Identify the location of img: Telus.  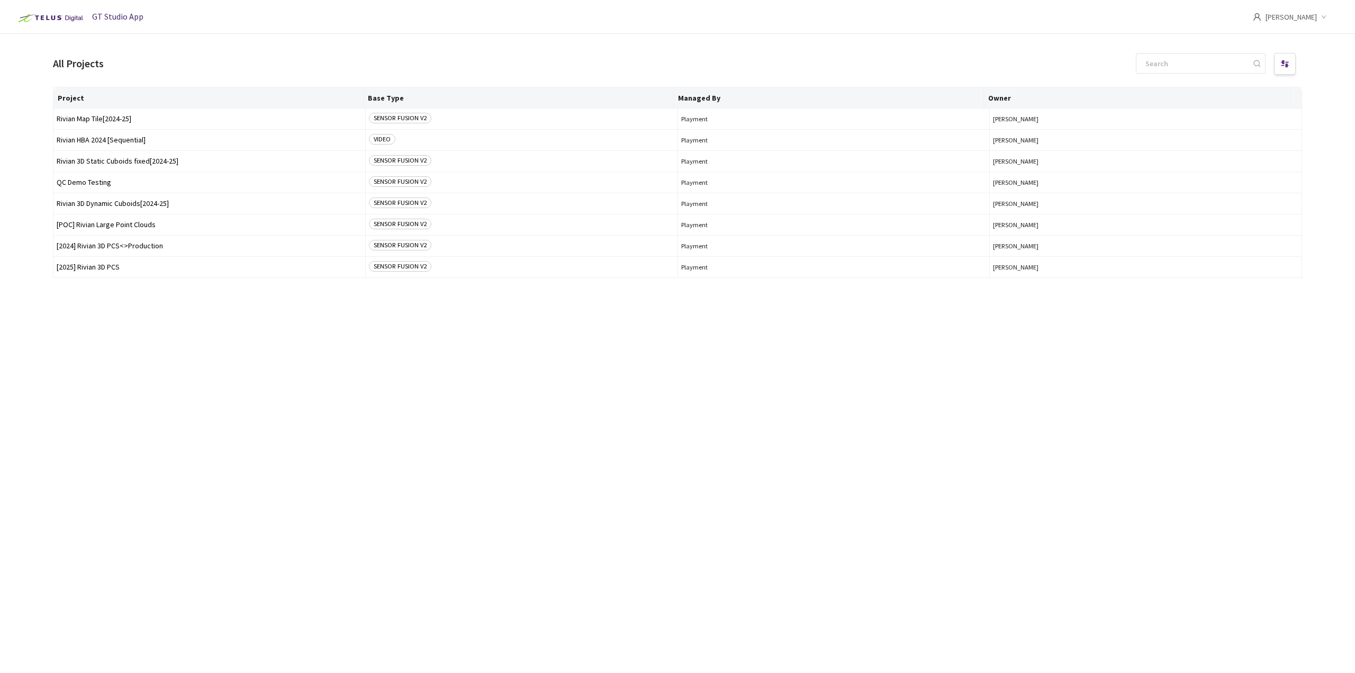
(49, 18).